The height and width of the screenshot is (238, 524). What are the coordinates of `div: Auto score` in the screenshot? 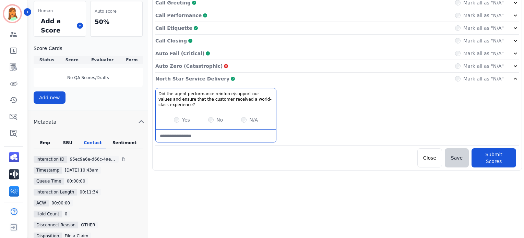 It's located at (116, 11).